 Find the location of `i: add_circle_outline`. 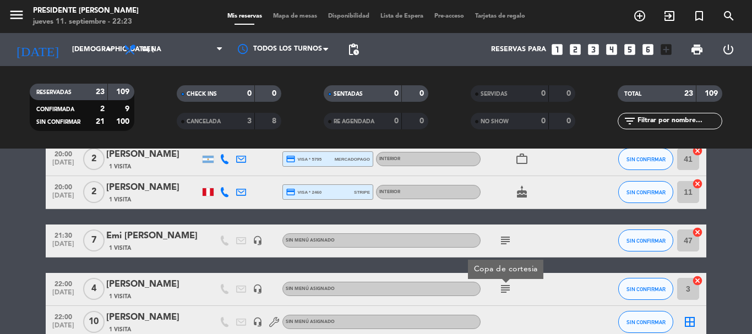

i: add_circle_outline is located at coordinates (640, 16).